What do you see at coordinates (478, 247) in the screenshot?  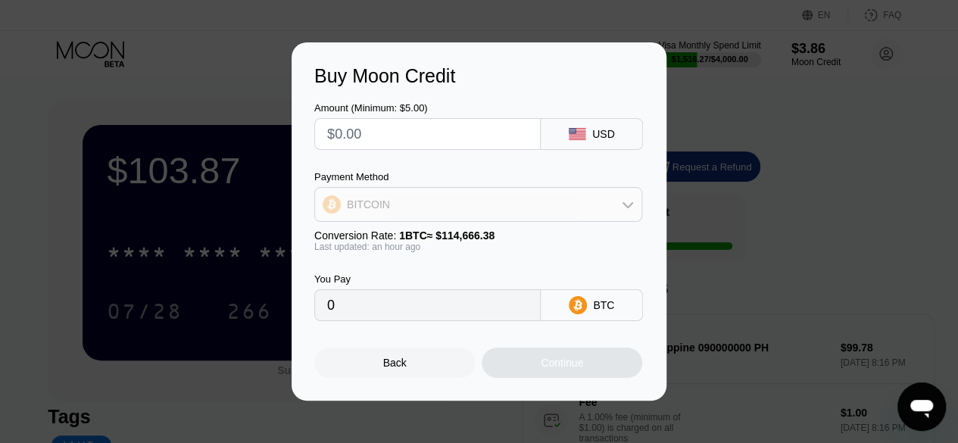 I see `div: Last updated: an hour ago` at bounding box center [478, 247].